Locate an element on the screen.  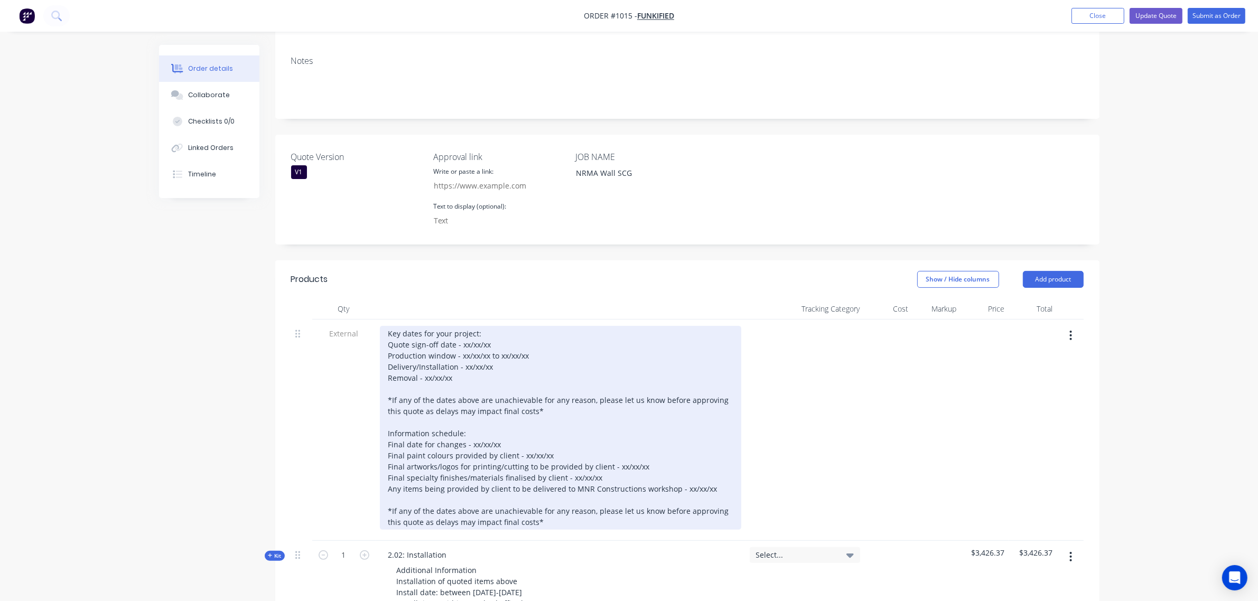
button: Order details is located at coordinates (209, 69).